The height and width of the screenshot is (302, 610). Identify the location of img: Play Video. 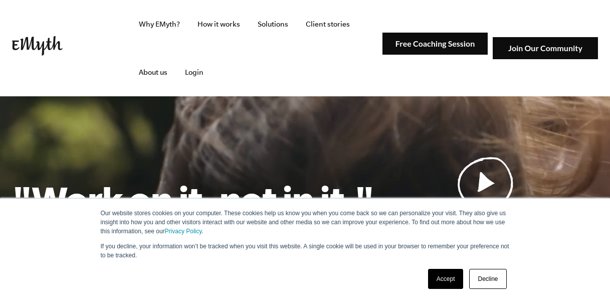
(486, 182).